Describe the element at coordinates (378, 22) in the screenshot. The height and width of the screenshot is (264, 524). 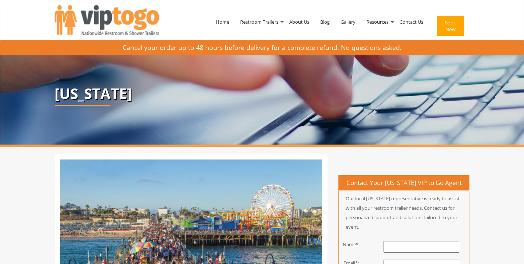
I see `a: Resources` at that location.